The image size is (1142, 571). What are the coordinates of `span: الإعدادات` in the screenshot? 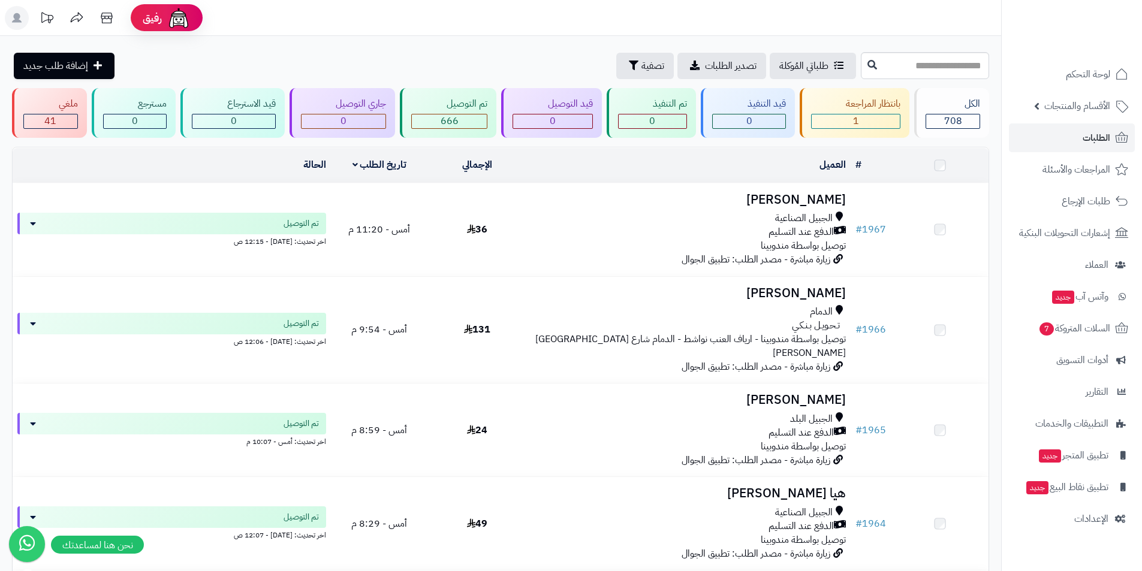 It's located at (1091, 519).